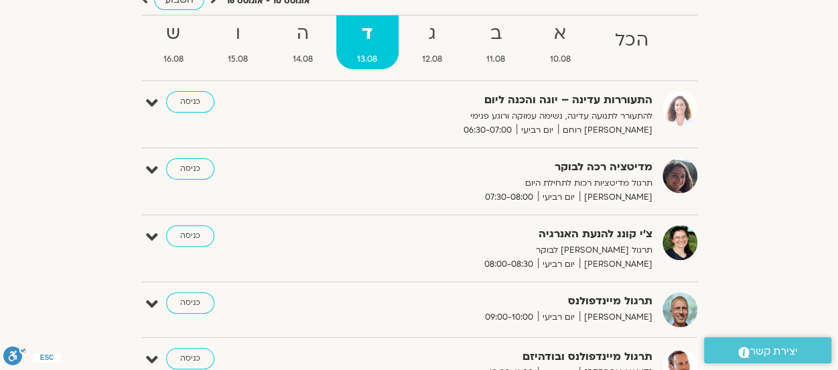  I want to click on span: 16.08, so click(174, 59).